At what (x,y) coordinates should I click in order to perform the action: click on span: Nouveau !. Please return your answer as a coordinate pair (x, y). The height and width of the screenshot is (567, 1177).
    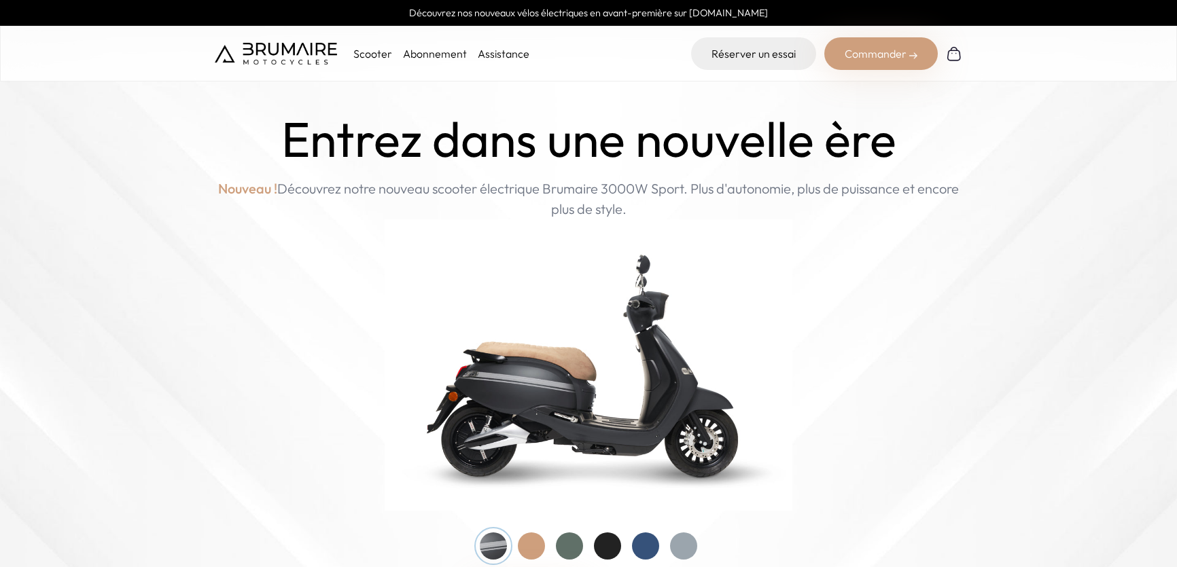
    Looking at the image, I should click on (247, 189).